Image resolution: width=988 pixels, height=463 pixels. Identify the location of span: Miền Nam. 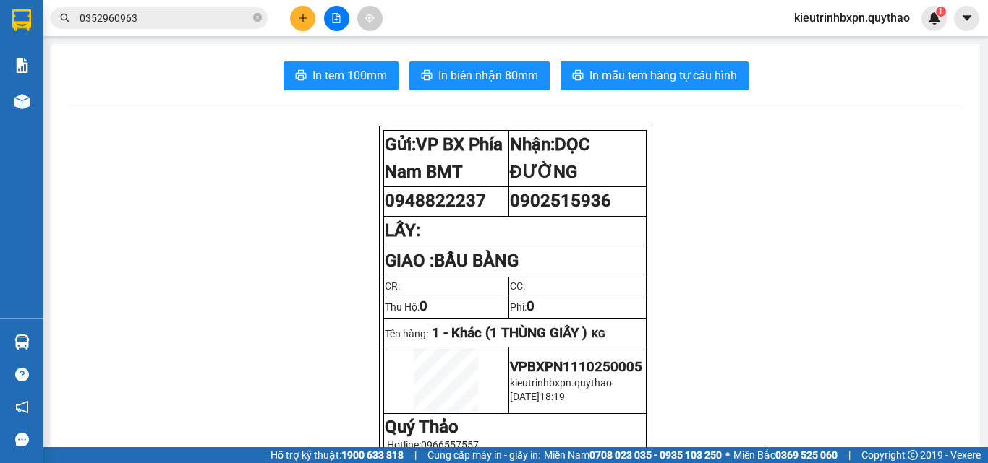
(633, 455).